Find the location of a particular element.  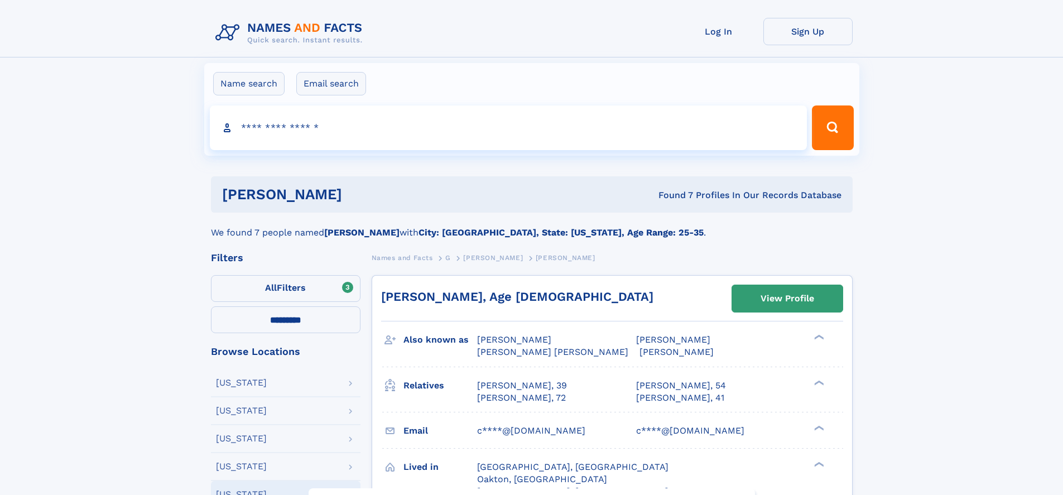

a: Sign Up is located at coordinates (808, 31).